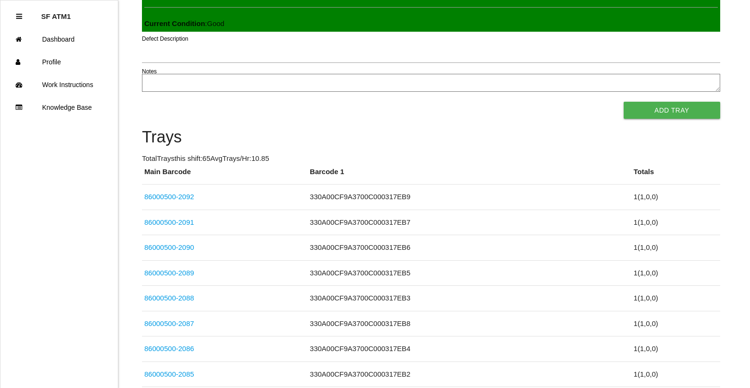  I want to click on th: Totals, so click(676, 176).